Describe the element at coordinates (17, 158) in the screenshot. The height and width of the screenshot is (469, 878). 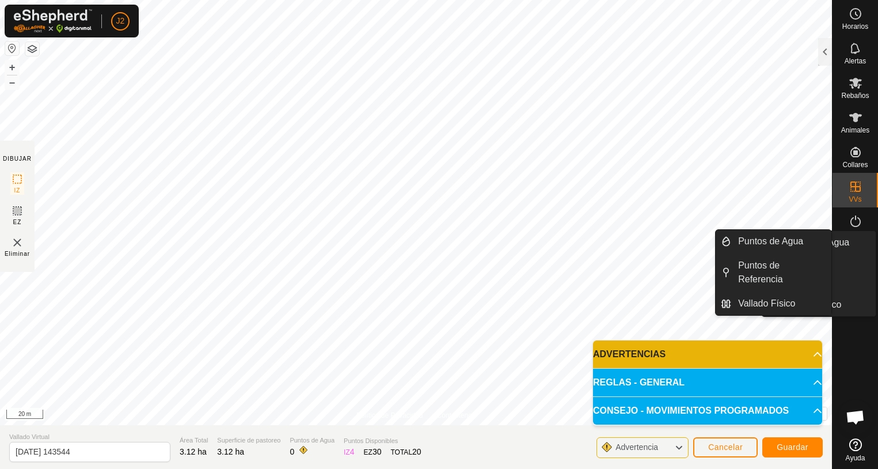
I see `div: DIBUJAR` at that location.